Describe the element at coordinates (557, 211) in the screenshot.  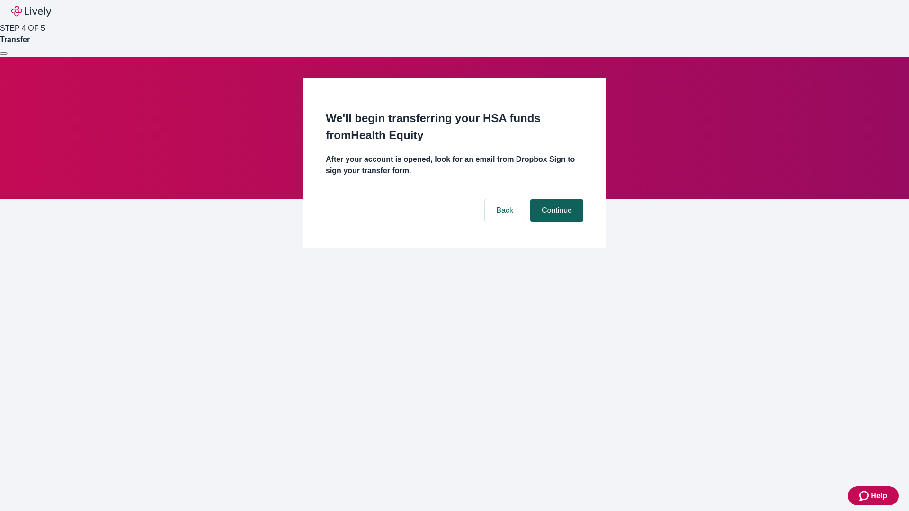
I see `button: Continue` at that location.